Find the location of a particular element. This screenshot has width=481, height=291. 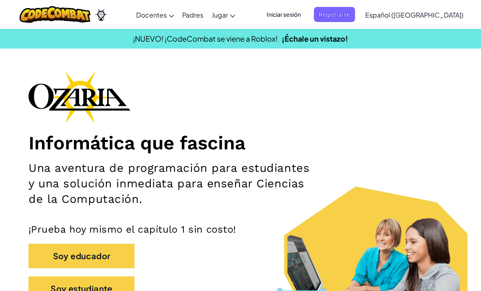

button: Soy educador is located at coordinates (82, 256).